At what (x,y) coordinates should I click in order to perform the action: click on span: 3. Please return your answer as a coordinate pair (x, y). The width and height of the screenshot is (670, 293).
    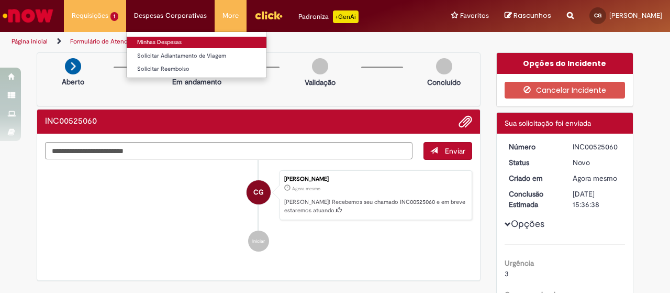
    Looking at the image, I should click on (507, 273).